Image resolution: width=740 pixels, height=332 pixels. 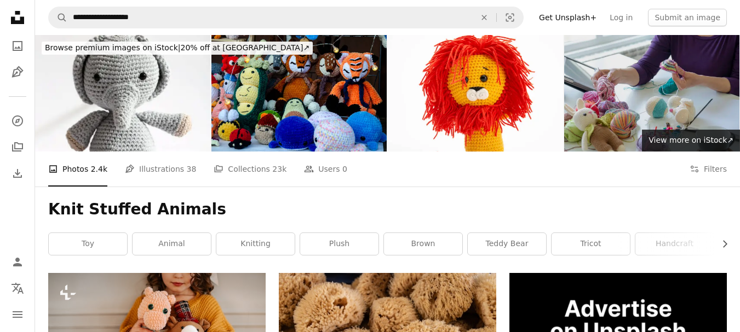 I want to click on a: Explore, so click(x=18, y=121).